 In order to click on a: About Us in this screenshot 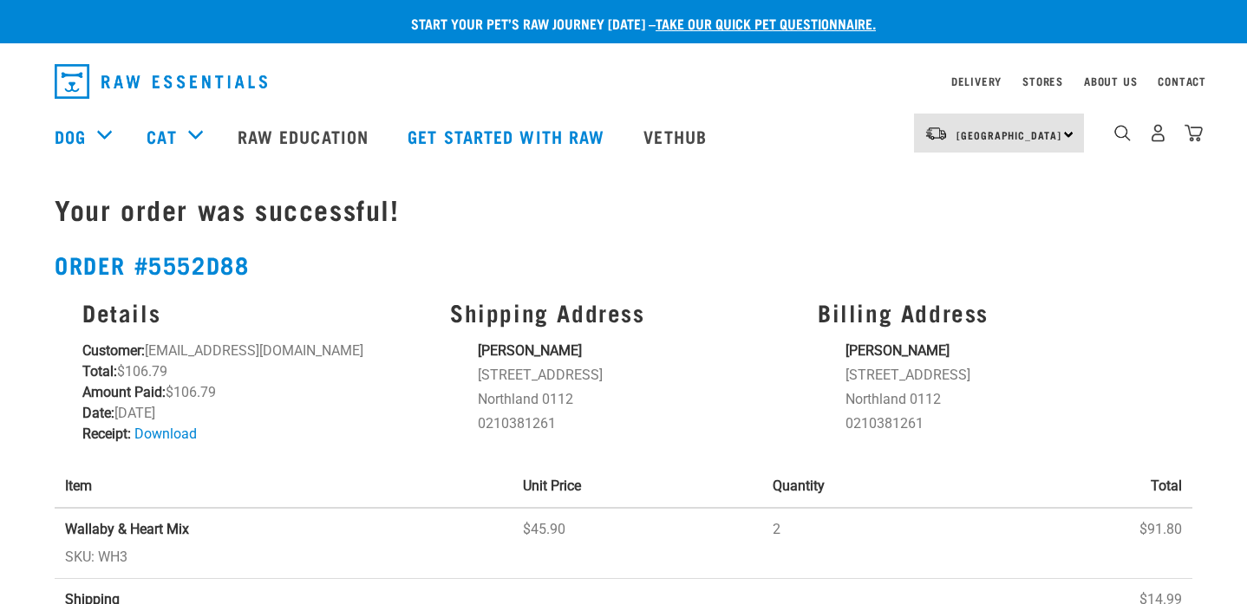, I will do `click(1110, 81)`.